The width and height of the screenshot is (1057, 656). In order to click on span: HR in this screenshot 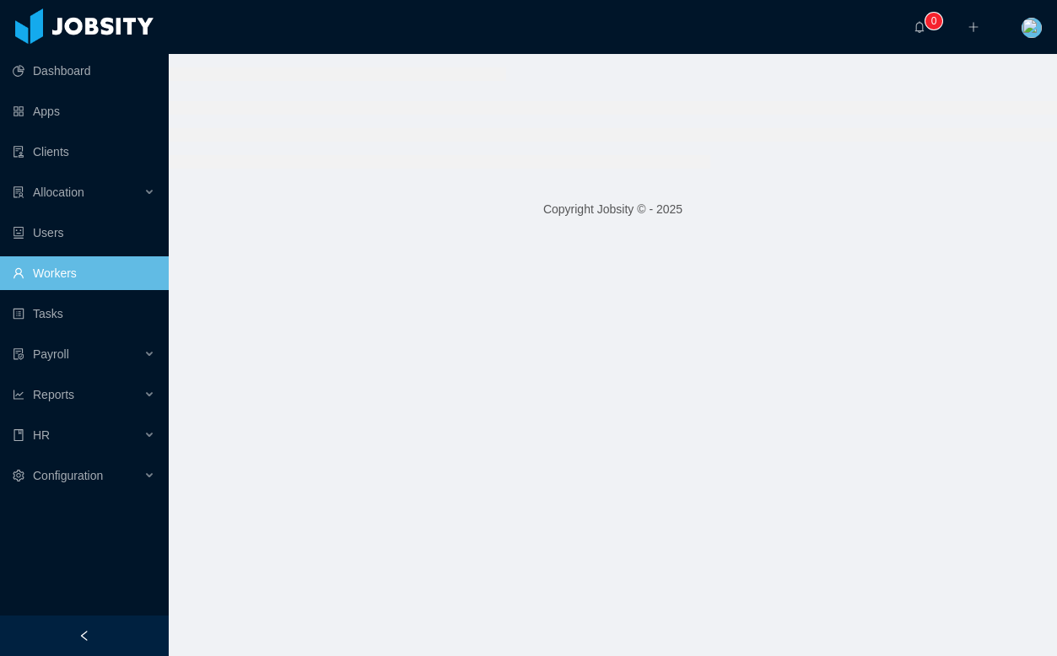, I will do `click(41, 435)`.